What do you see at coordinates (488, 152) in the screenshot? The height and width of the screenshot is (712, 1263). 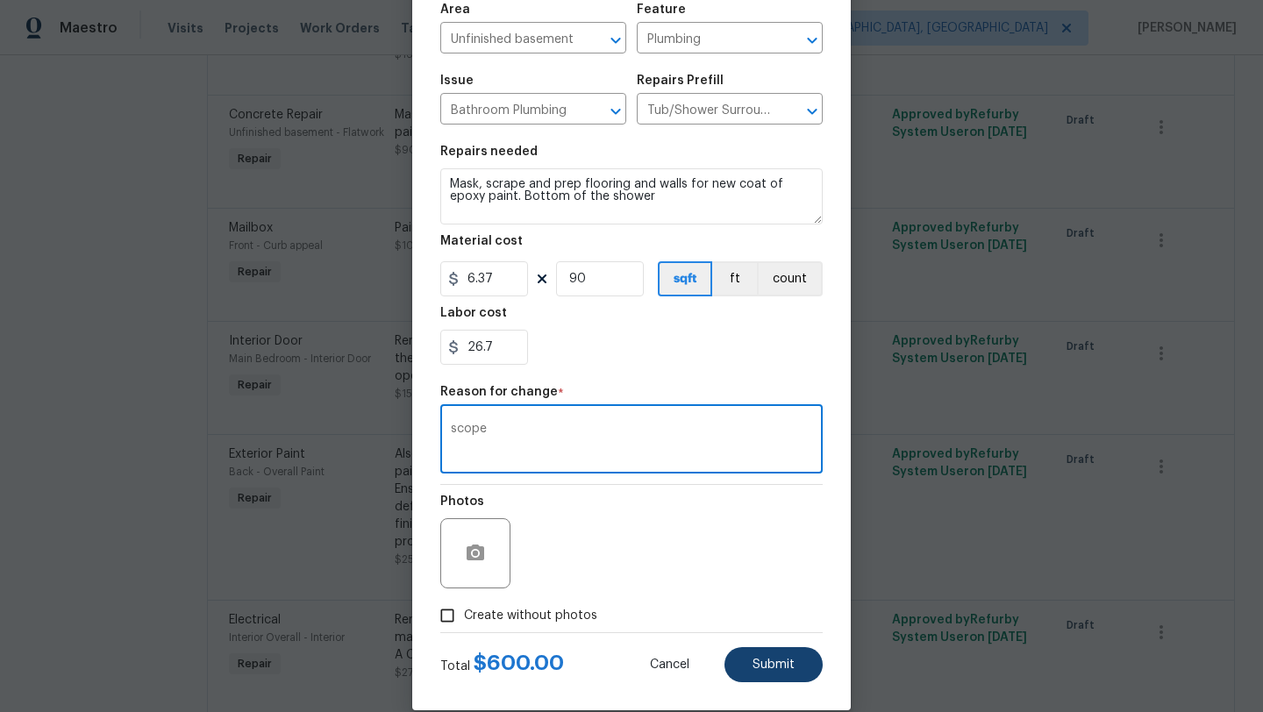 I see `h5: Repairs needed` at bounding box center [488, 152].